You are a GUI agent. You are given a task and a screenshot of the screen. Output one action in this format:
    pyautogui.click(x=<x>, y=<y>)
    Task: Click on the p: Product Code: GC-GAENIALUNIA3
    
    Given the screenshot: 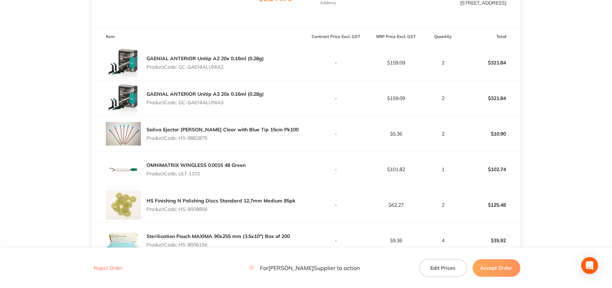 What is the action you would take?
    pyautogui.click(x=205, y=102)
    